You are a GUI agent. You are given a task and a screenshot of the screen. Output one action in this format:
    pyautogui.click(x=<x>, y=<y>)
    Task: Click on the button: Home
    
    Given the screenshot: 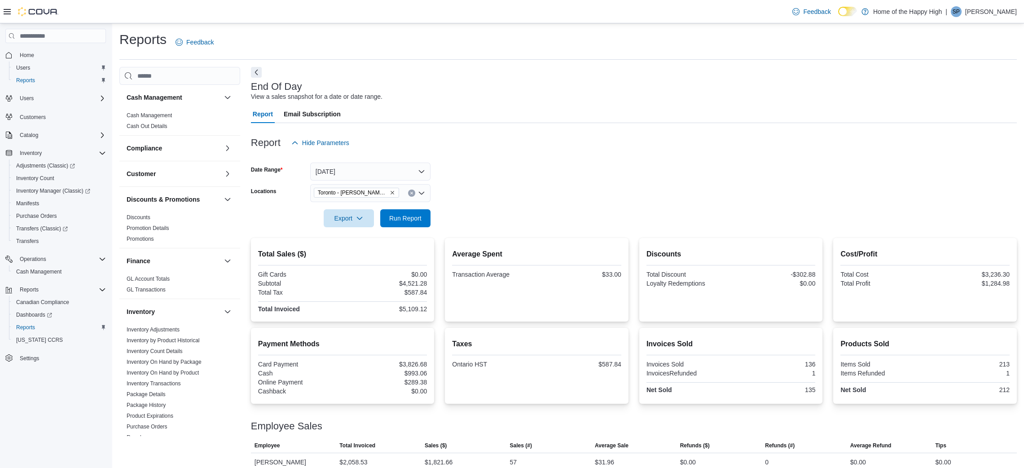 What is the action you would take?
    pyautogui.click(x=56, y=55)
    